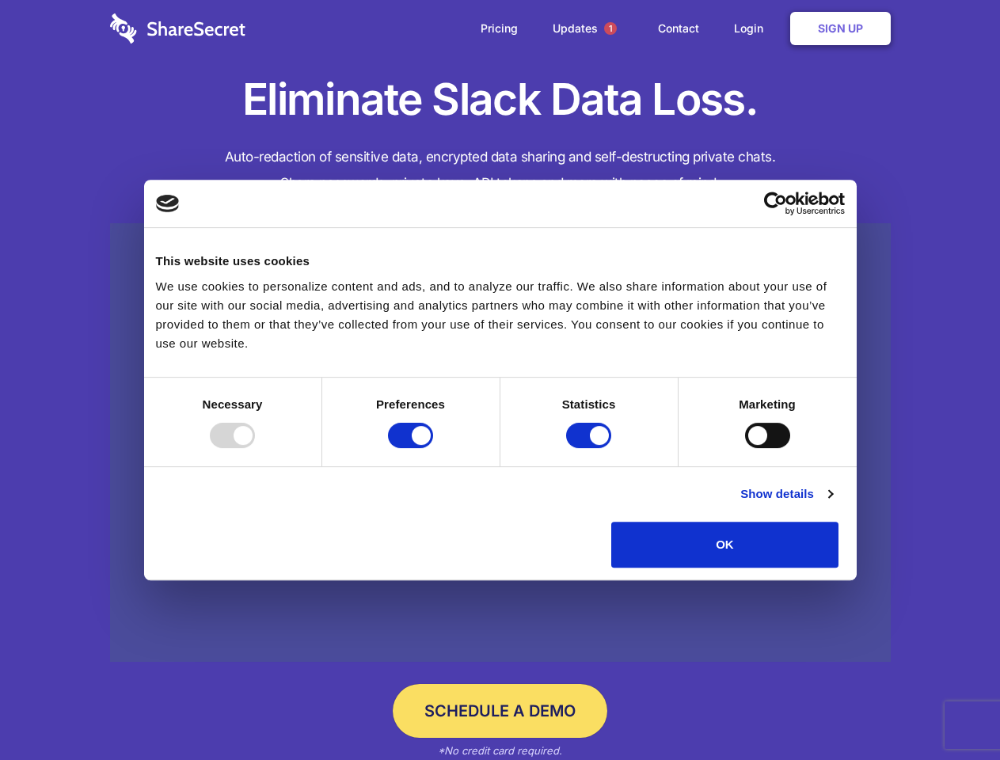  I want to click on div: This website uses cookies, so click(500, 261).